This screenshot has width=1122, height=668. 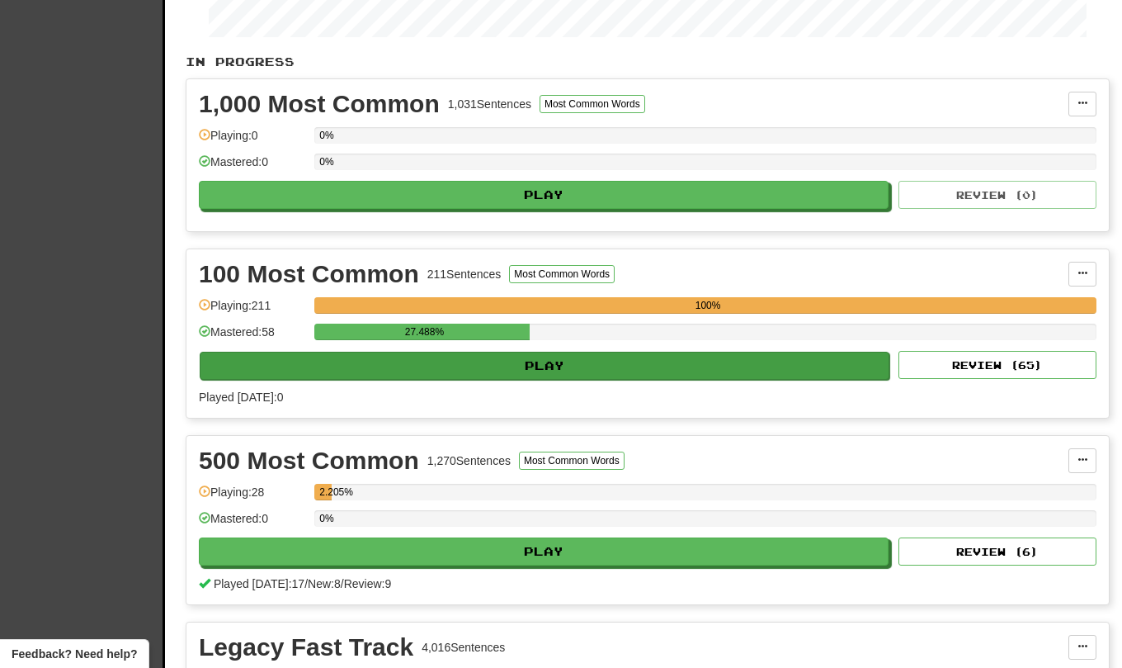 I want to click on div: 4,016 Sentences, so click(x=463, y=647).